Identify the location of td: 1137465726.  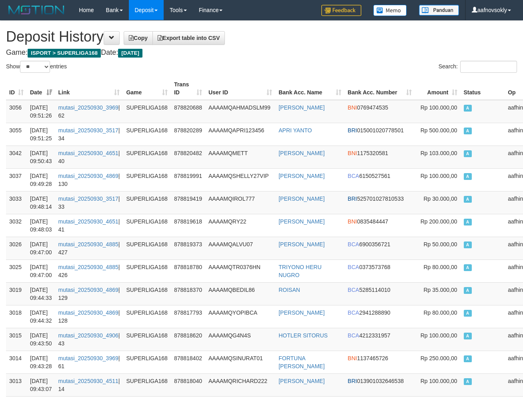
(379, 362).